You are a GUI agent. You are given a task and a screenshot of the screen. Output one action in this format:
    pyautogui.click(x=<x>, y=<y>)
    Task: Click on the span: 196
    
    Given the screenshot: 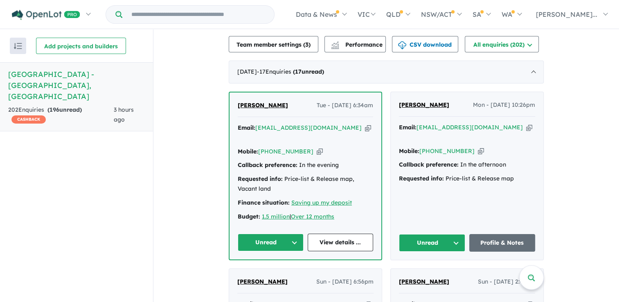 What is the action you would take?
    pyautogui.click(x=54, y=110)
    